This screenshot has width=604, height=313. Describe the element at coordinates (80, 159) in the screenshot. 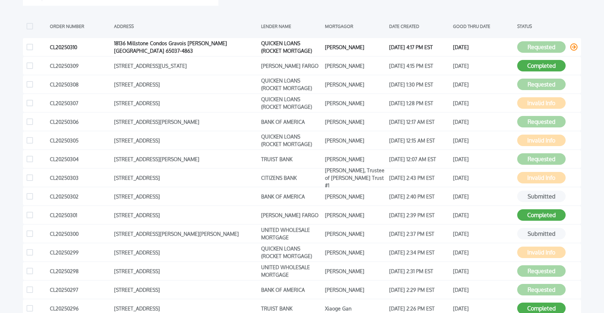

I see `div: CL20250304` at that location.